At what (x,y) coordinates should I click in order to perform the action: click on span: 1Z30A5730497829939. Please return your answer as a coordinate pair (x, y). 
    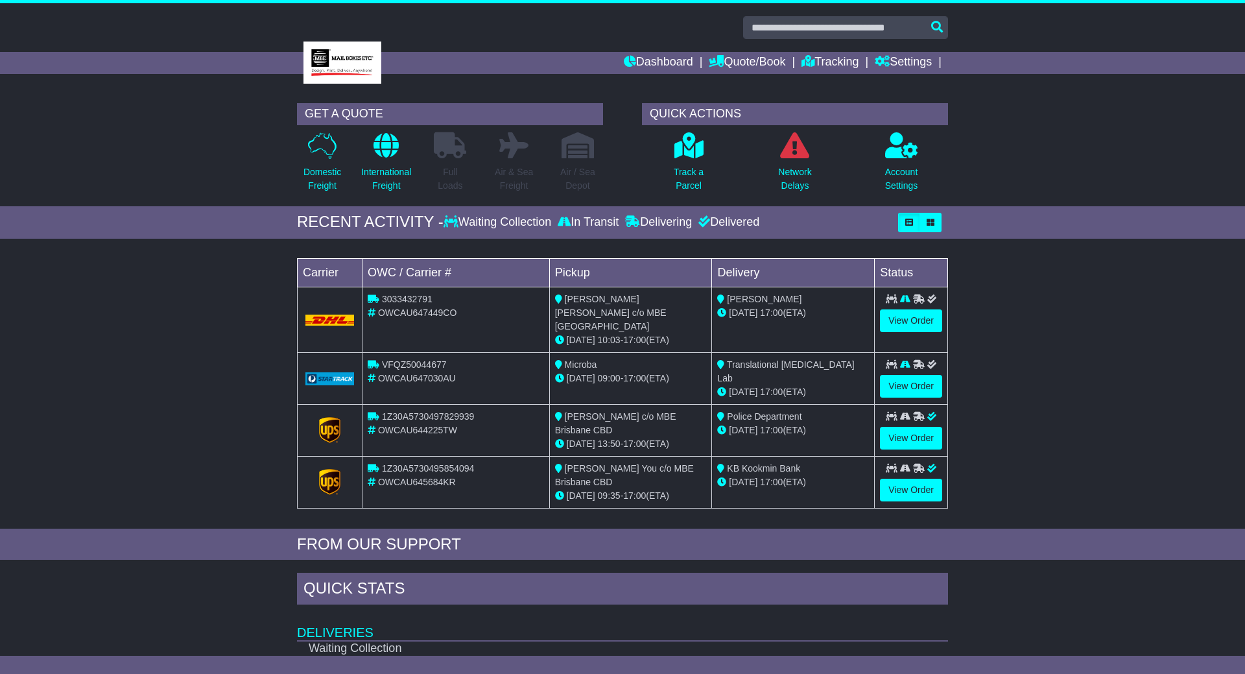
    Looking at the image, I should click on (428, 416).